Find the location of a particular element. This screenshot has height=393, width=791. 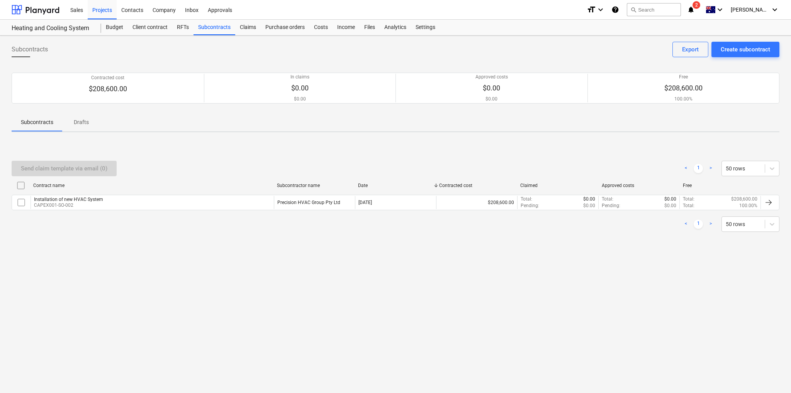

button: Search is located at coordinates (654, 10).